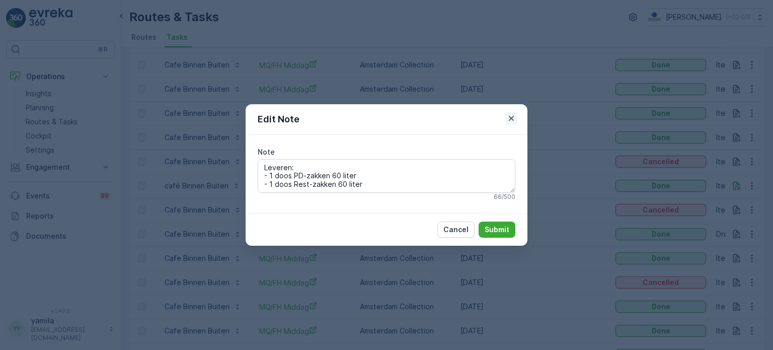 The height and width of the screenshot is (350, 773). What do you see at coordinates (278, 119) in the screenshot?
I see `p: Edit Note` at bounding box center [278, 119].